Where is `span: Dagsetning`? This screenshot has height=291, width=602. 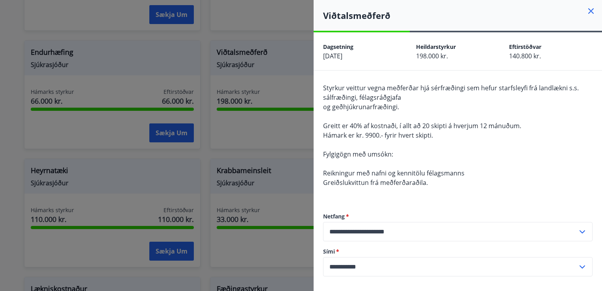
span: Dagsetning is located at coordinates (338, 46).